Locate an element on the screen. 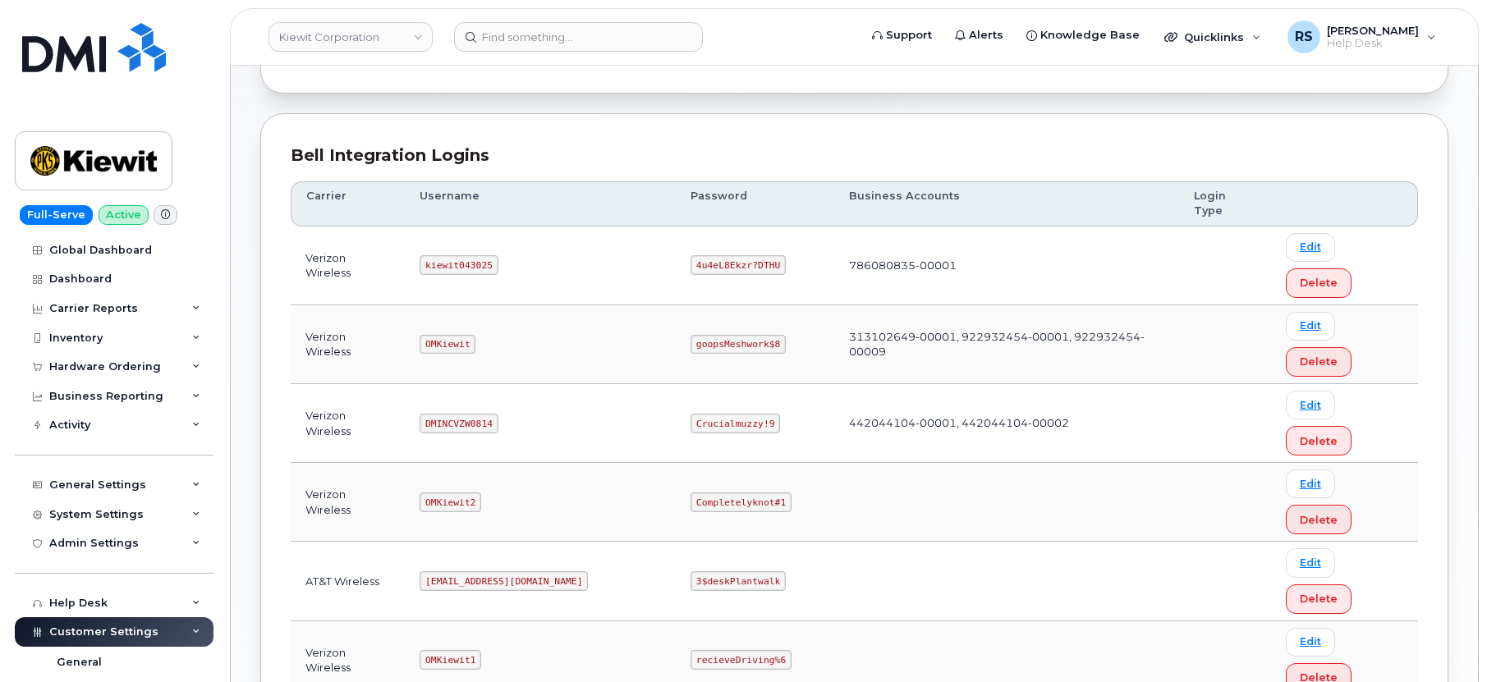  a: Knowledge Base is located at coordinates (1083, 35).